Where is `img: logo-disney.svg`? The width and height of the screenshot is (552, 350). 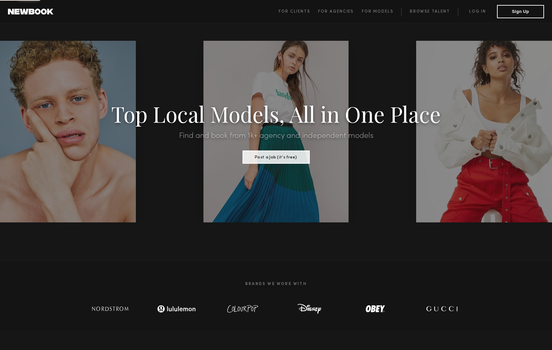
img: logo-disney.svg is located at coordinates (309, 309).